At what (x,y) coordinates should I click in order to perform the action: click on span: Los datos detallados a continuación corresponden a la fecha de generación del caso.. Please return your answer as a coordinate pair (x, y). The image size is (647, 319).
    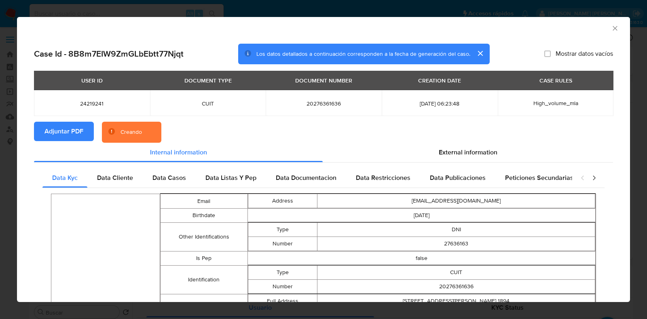
    Looking at the image, I should click on (363, 54).